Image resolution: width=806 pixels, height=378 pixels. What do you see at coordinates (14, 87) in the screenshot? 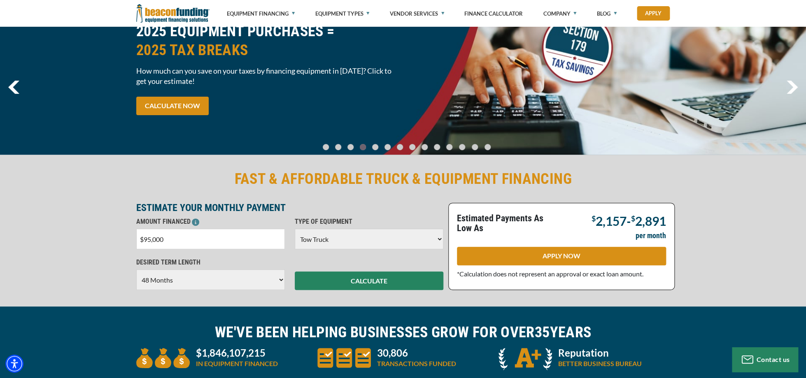
I see `img: Left Navigator` at bounding box center [14, 87].